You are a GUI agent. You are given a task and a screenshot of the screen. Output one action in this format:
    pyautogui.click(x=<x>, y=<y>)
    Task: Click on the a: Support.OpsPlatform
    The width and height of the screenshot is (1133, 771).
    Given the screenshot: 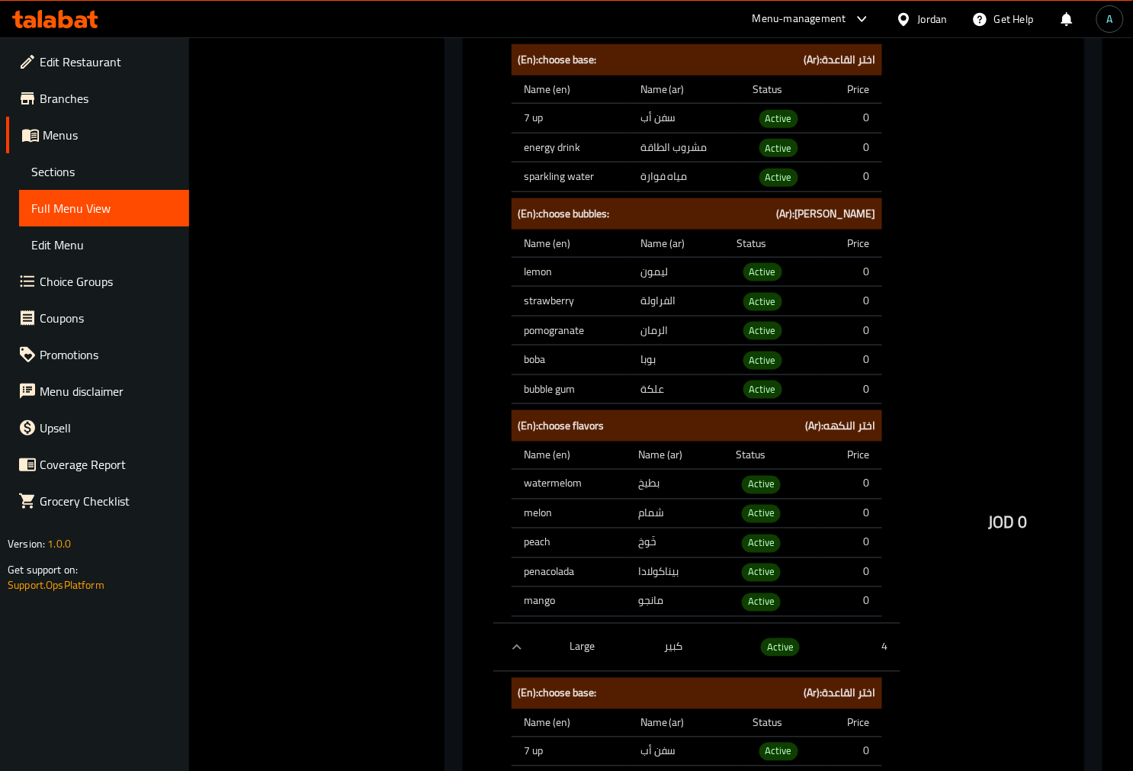 What is the action you would take?
    pyautogui.click(x=56, y=585)
    